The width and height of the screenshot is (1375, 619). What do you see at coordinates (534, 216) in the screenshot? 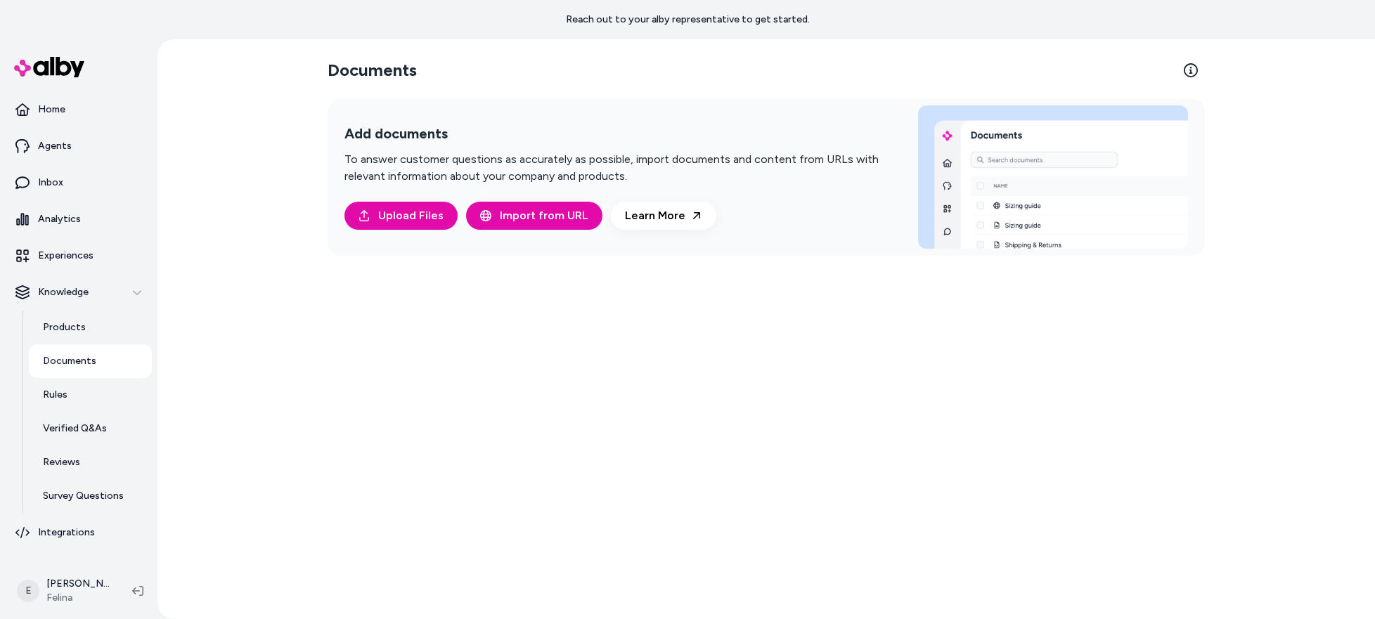
I see `button: Import from URL` at bounding box center [534, 216].